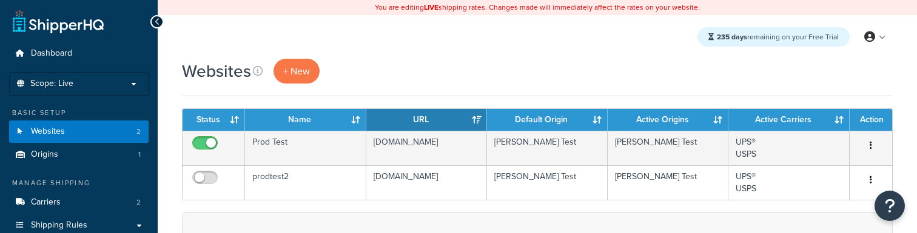 Image resolution: width=917 pixels, height=233 pixels. What do you see at coordinates (305, 120) in the screenshot?
I see `th: Name: activate to sort column ascending` at bounding box center [305, 120].